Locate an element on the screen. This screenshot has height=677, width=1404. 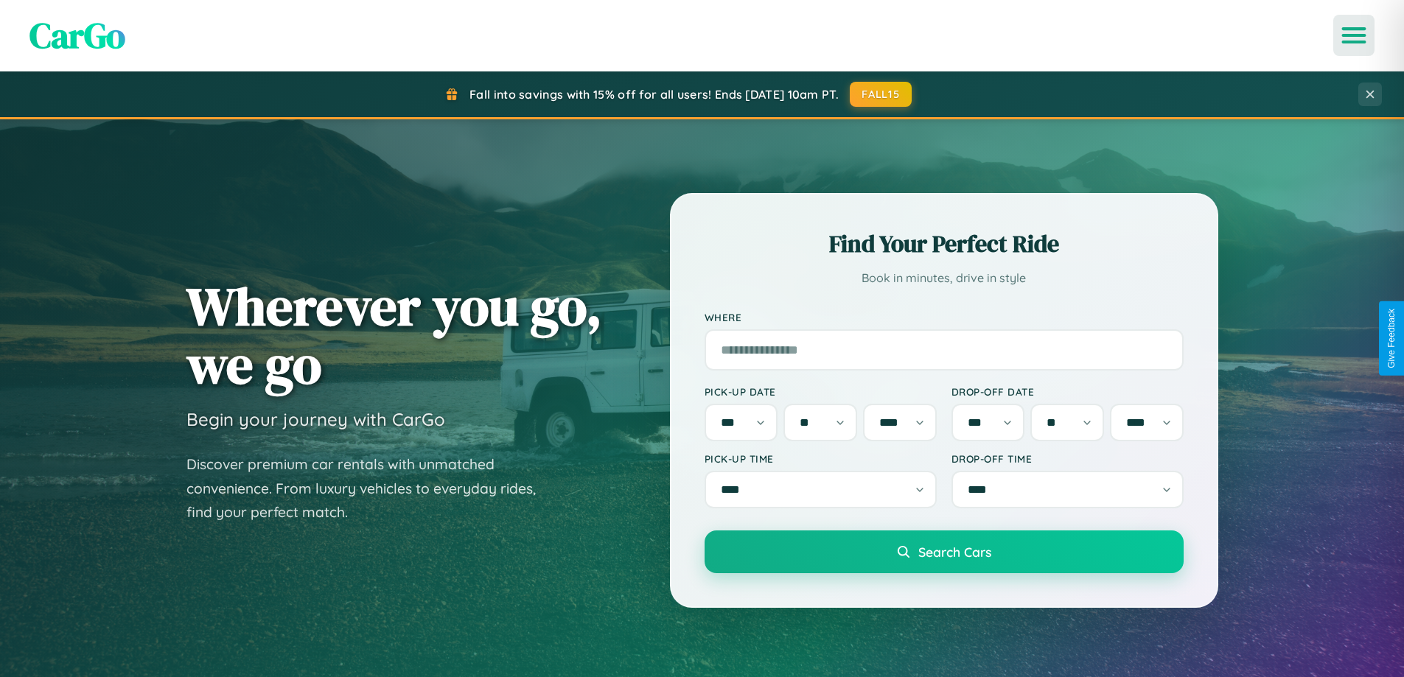
h1: Wherever you go, we go is located at coordinates (394, 335).